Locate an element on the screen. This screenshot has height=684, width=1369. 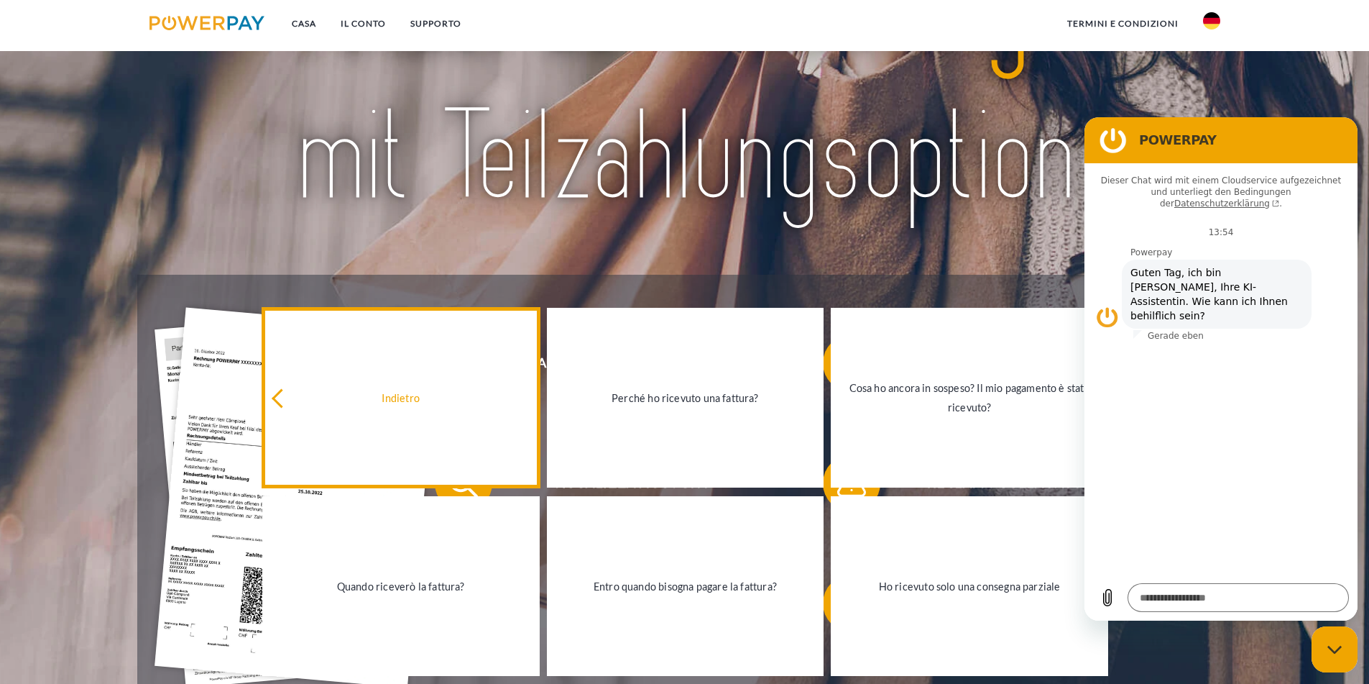
a: IL CONTO is located at coordinates (363, 24).